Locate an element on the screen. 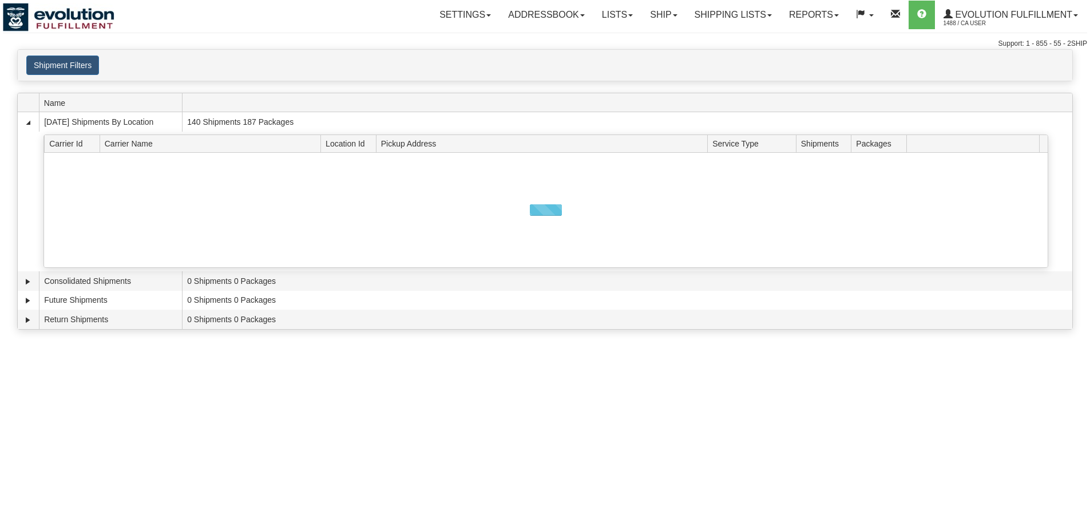 The image size is (1090, 526). span: Name is located at coordinates (113, 102).